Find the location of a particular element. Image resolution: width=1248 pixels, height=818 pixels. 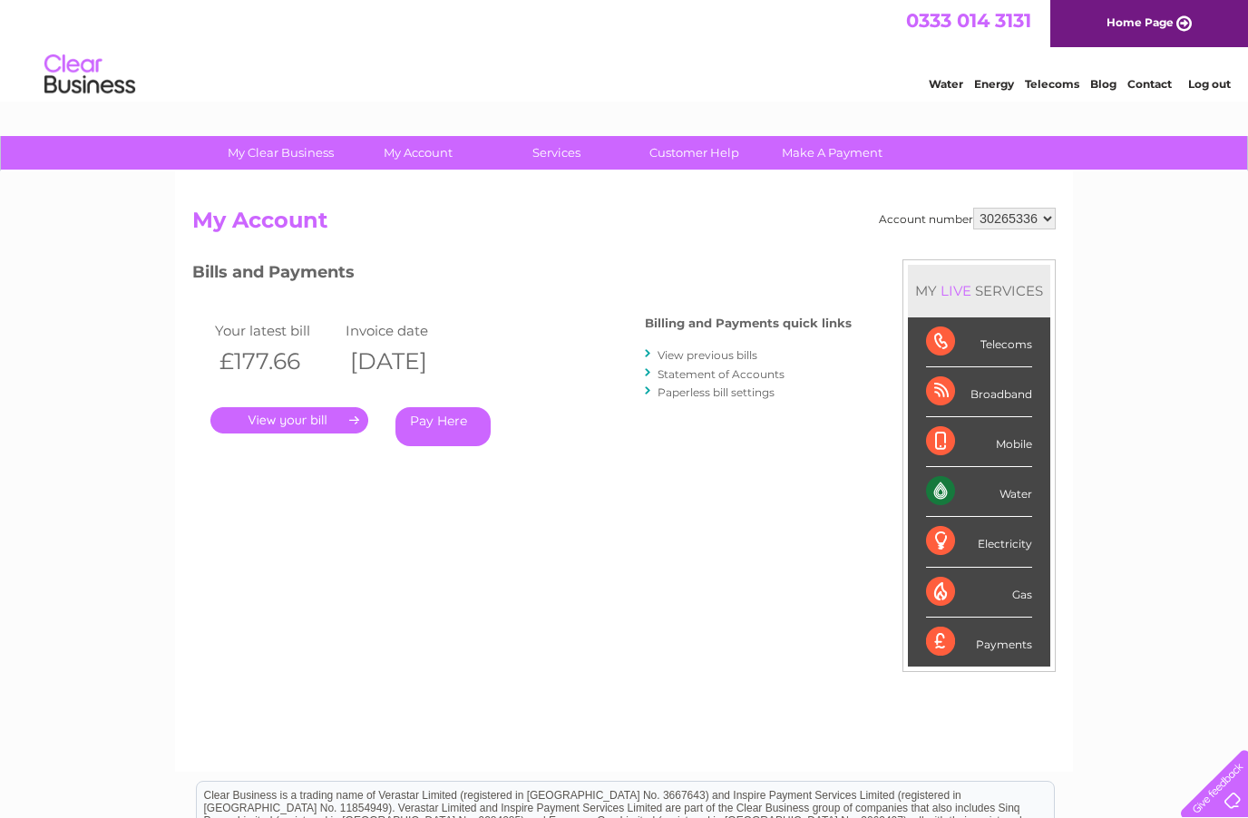

div: Water is located at coordinates (979, 492).